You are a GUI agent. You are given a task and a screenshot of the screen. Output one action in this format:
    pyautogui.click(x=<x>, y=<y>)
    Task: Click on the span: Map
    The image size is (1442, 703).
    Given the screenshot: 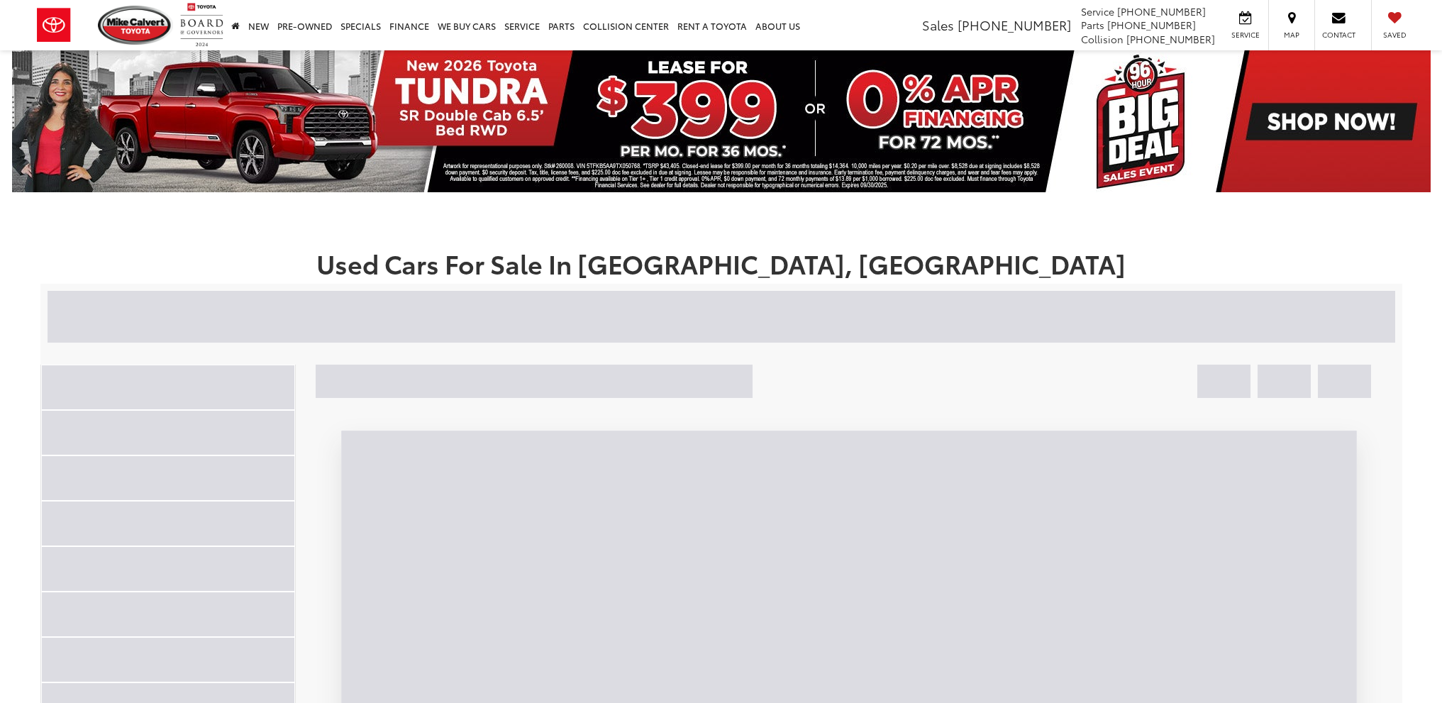 What is the action you would take?
    pyautogui.click(x=1292, y=35)
    